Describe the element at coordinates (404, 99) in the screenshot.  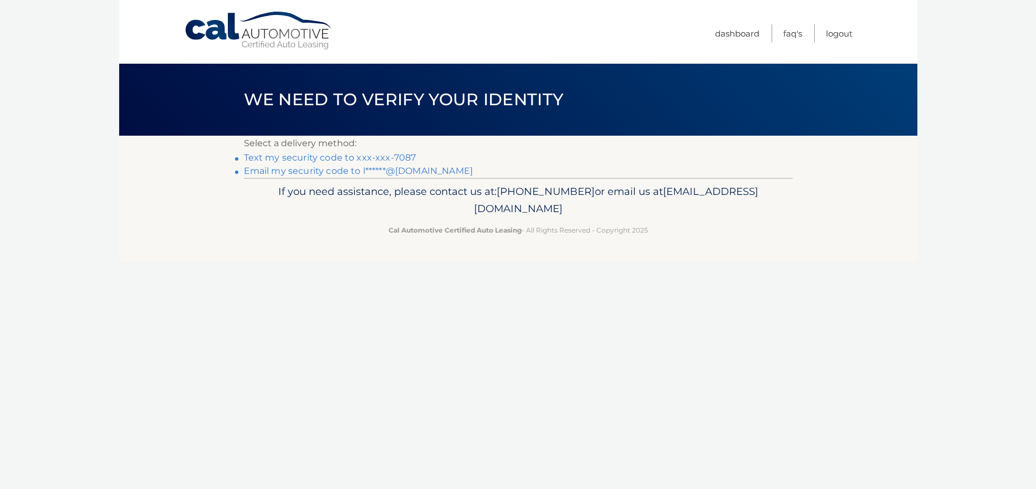
I see `span: We need to verify your identity` at that location.